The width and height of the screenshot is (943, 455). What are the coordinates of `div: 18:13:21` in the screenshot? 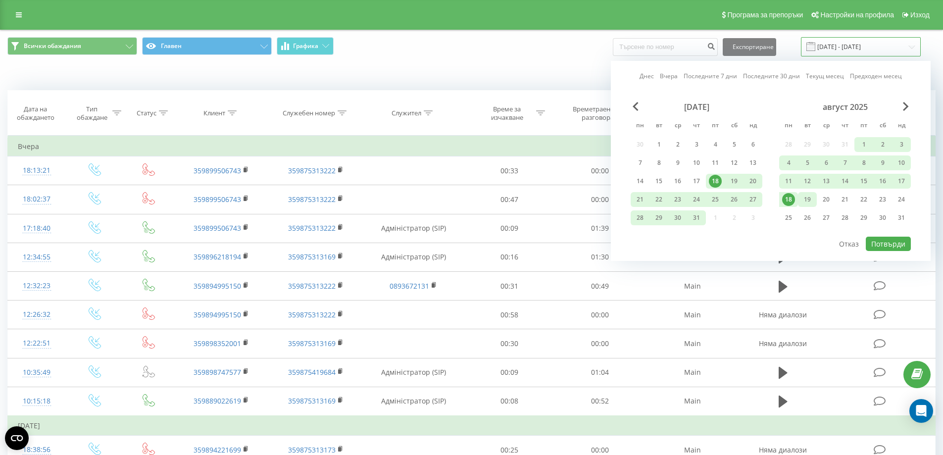 It's located at (37, 170).